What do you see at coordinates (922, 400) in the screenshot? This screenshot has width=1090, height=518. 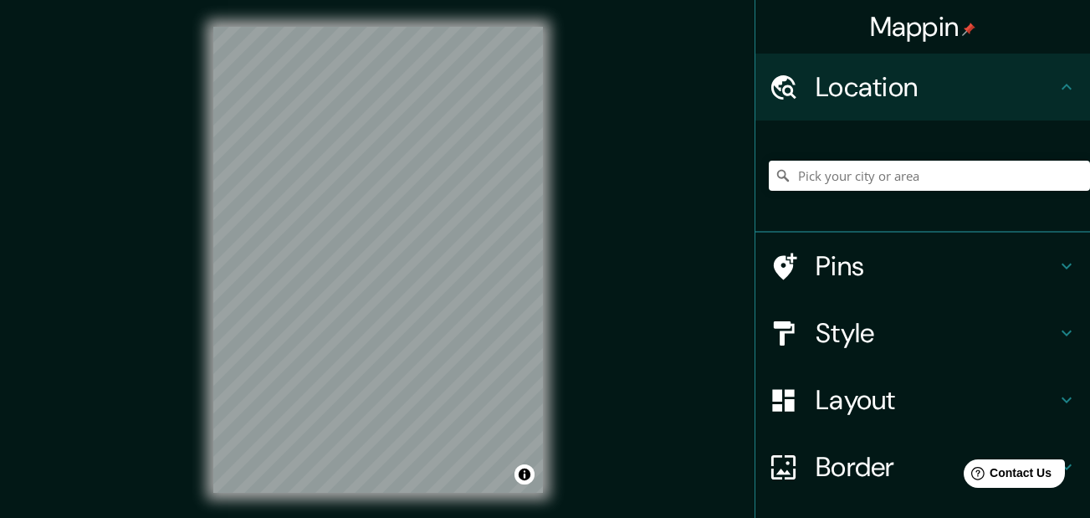 I see `div: Layout` at bounding box center [922, 400].